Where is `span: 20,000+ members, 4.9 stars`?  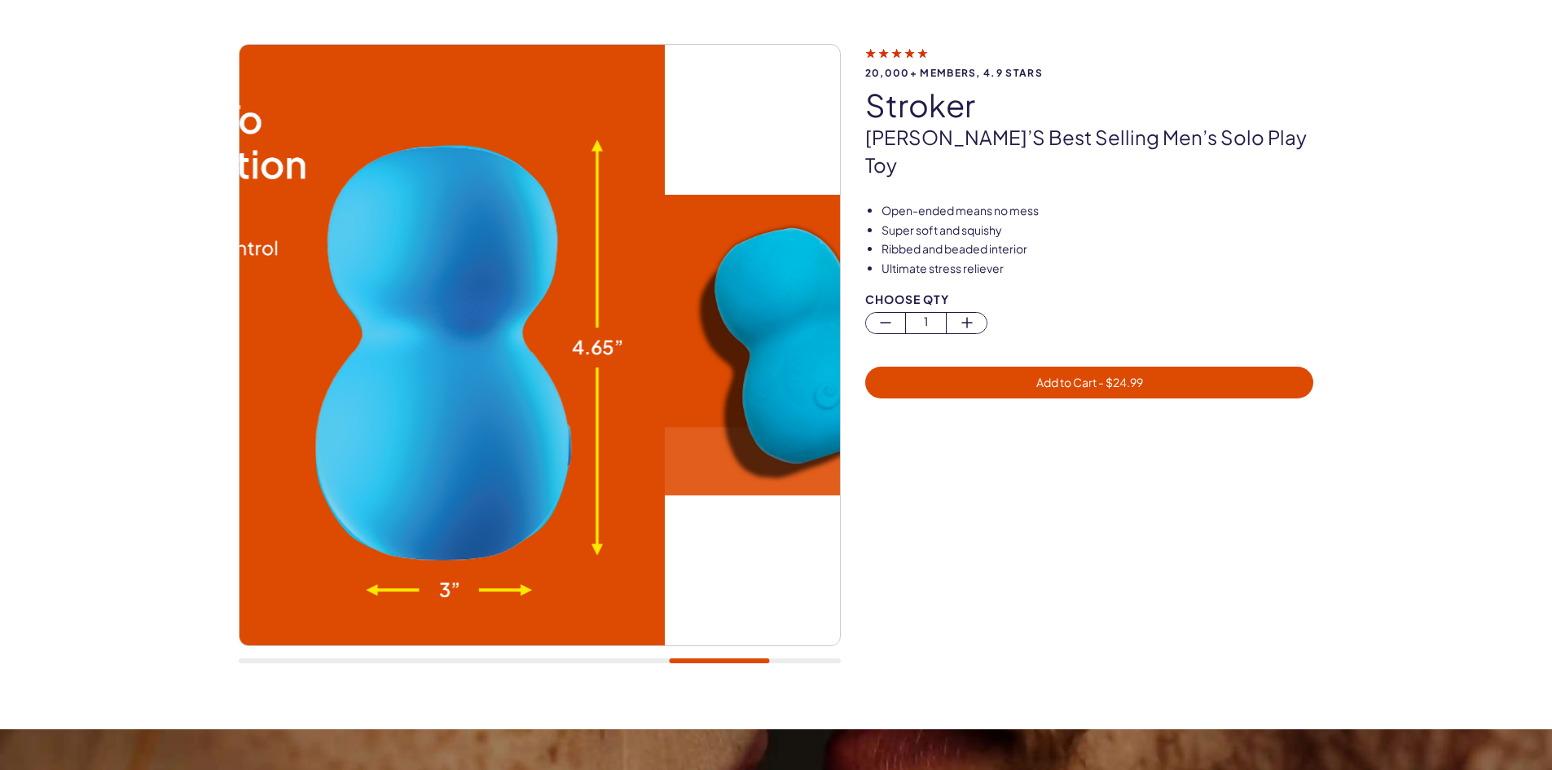
span: 20,000+ members, 4.9 stars is located at coordinates (1089, 73).